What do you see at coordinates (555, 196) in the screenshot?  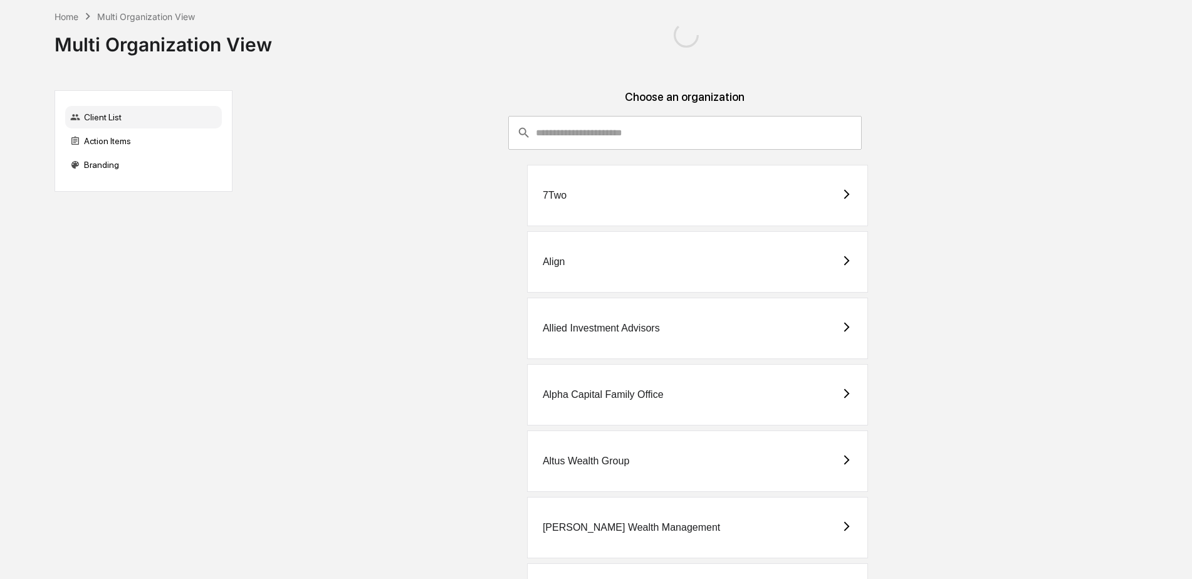 I see `div: 7Two` at bounding box center [555, 196].